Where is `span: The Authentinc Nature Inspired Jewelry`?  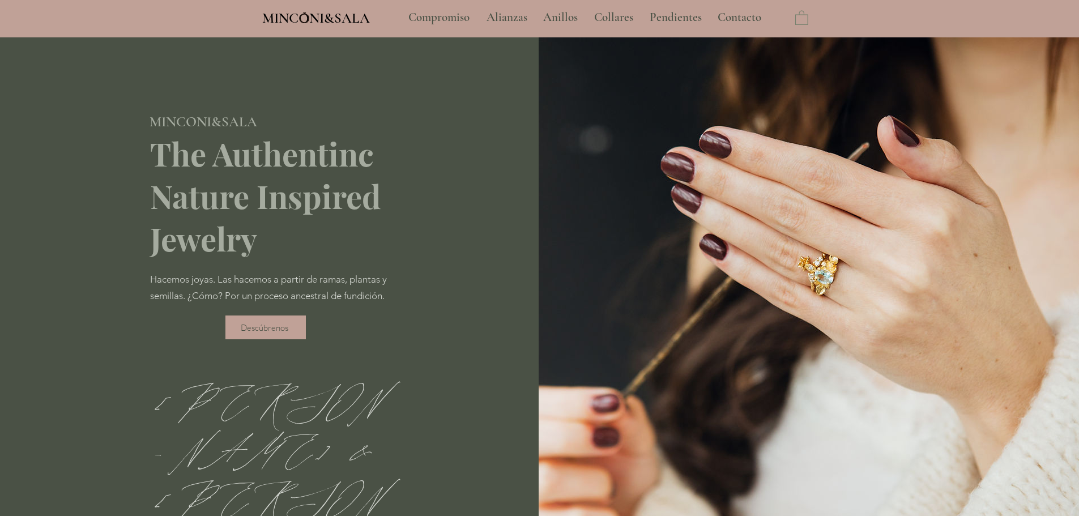 span: The Authentinc Nature Inspired Jewelry is located at coordinates (265, 195).